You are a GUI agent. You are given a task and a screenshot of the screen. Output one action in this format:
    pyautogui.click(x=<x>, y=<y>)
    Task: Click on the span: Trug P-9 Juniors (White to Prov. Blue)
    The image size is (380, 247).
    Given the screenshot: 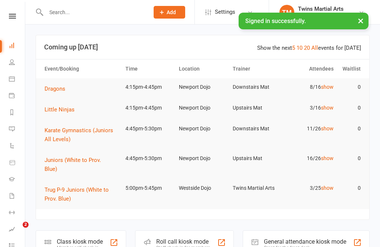 What is the action you would take?
    pyautogui.click(x=76, y=194)
    